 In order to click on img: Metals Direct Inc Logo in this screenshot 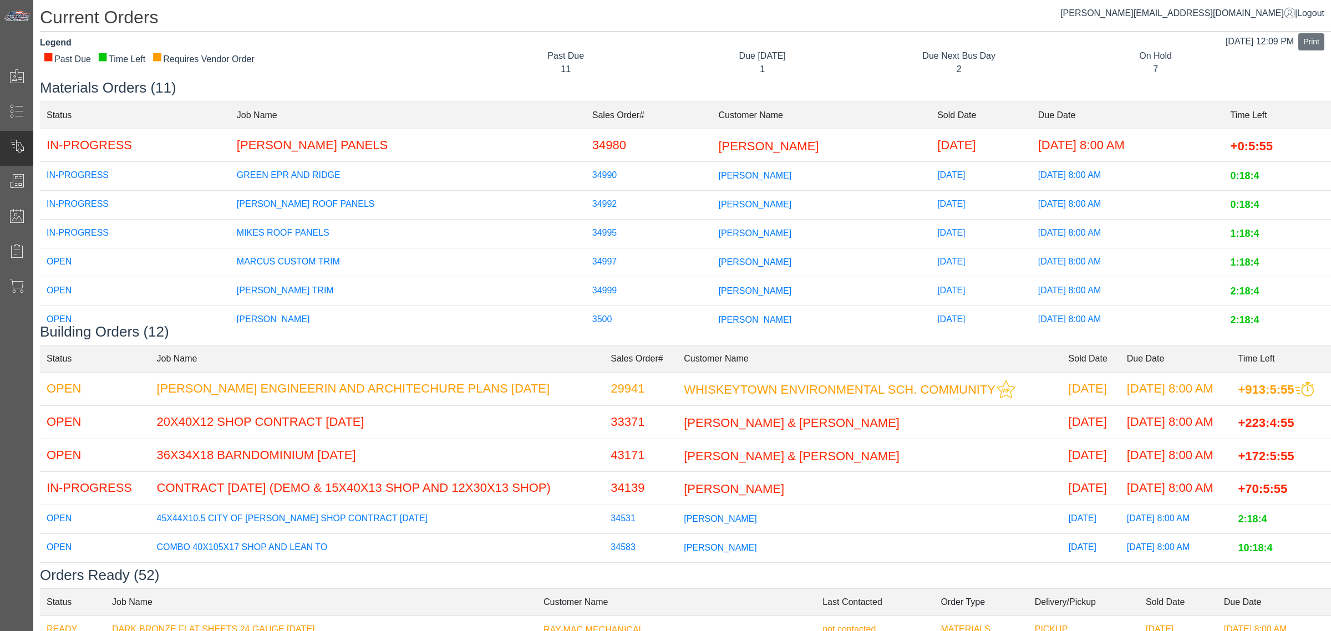, I will do `click(17, 16)`.